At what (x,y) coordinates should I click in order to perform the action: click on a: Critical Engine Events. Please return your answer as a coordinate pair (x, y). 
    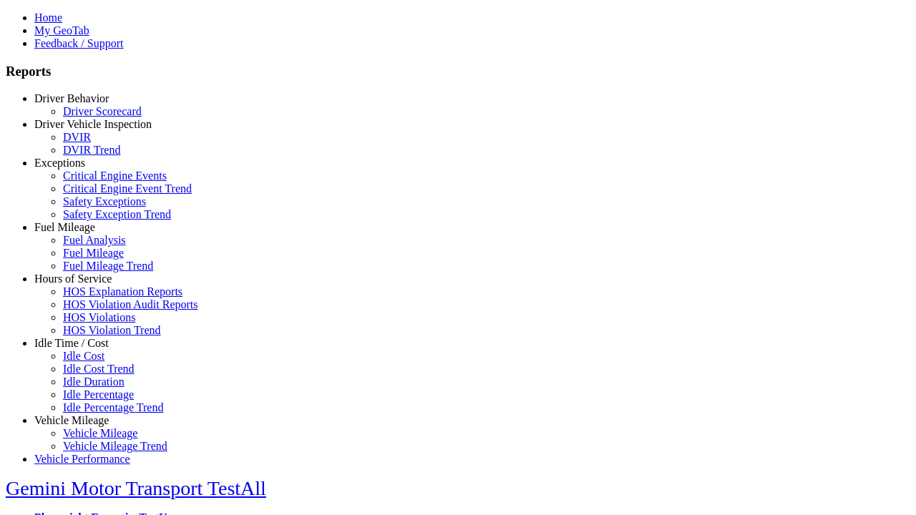
    Looking at the image, I should click on (114, 175).